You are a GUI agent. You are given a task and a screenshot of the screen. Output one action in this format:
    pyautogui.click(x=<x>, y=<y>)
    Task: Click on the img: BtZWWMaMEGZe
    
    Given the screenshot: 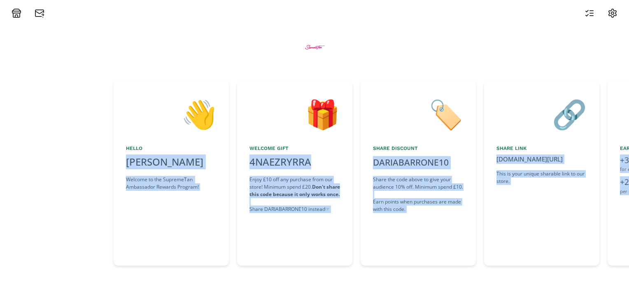 What is the action you would take?
    pyautogui.click(x=314, y=47)
    